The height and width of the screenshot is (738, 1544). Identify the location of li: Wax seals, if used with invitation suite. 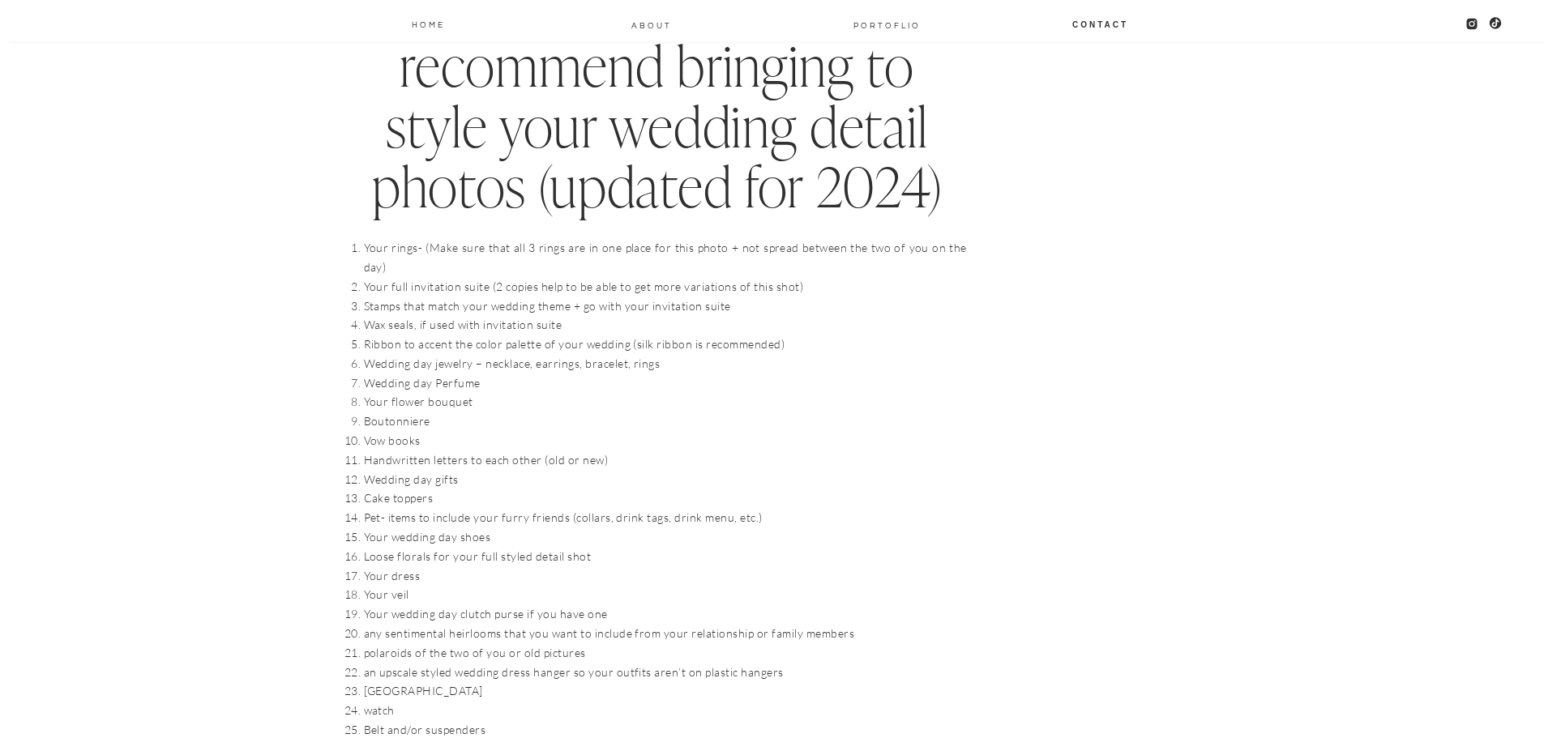
(665, 325).